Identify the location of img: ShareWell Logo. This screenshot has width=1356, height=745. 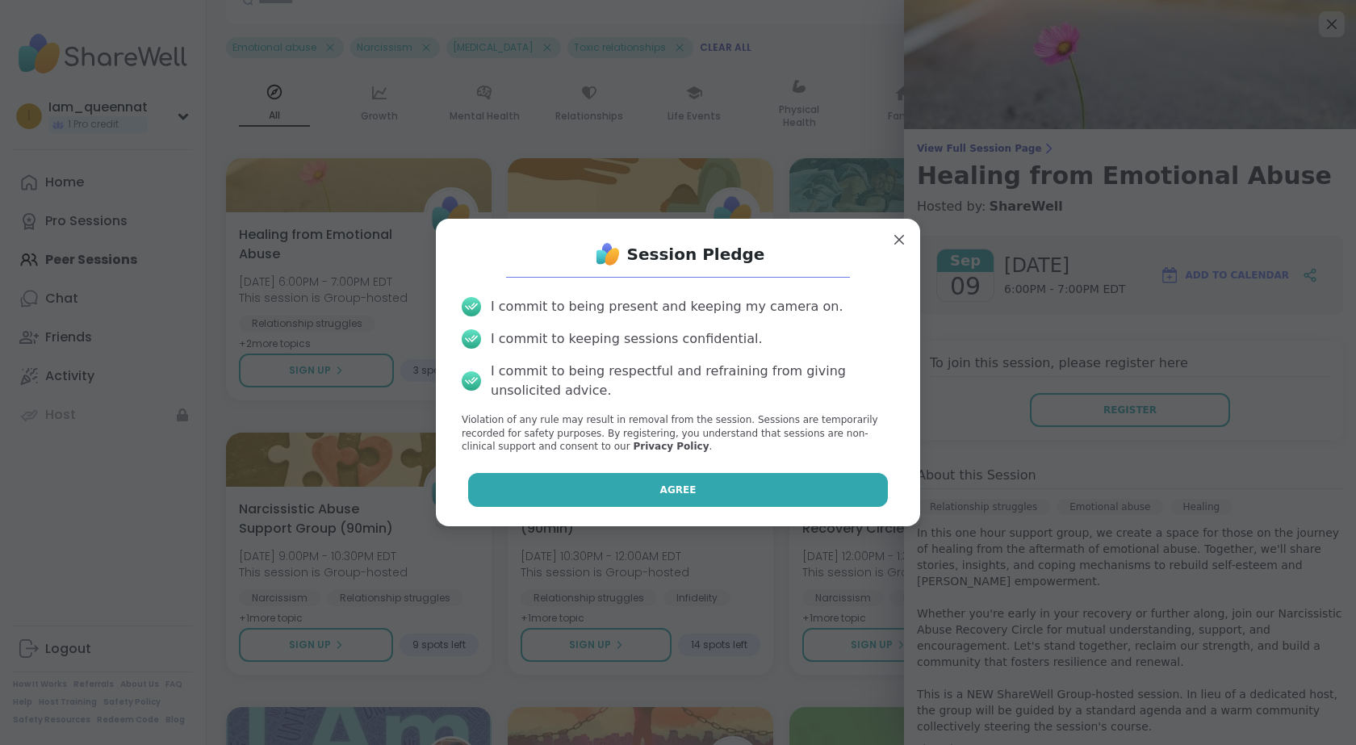
(608, 254).